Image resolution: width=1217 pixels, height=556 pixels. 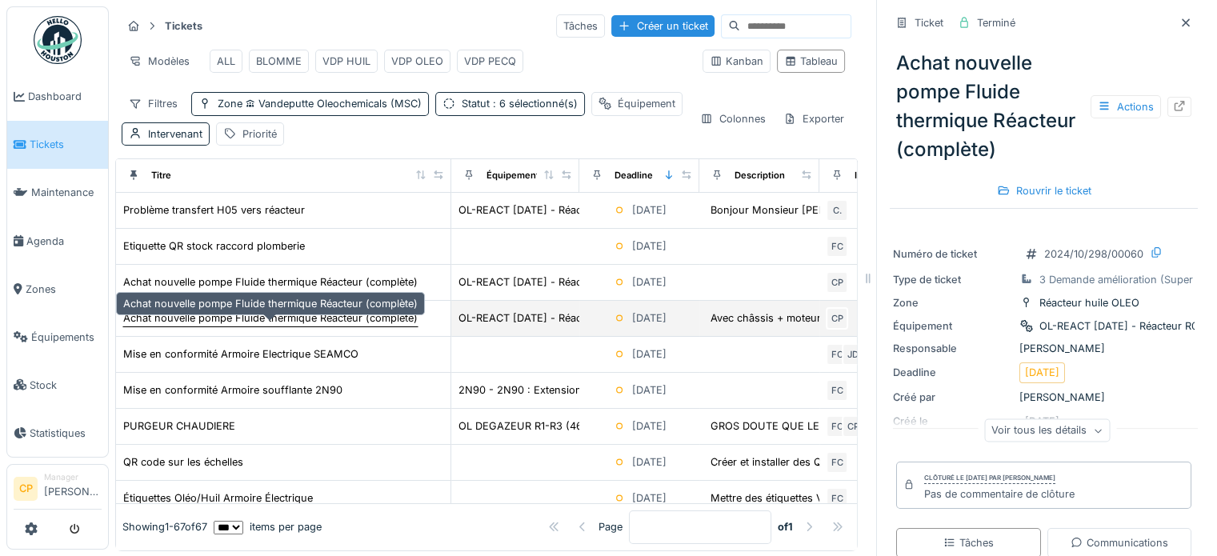 What do you see at coordinates (214, 210) in the screenshot?
I see `div: Problème transfert H05 vers réacteur` at bounding box center [214, 210].